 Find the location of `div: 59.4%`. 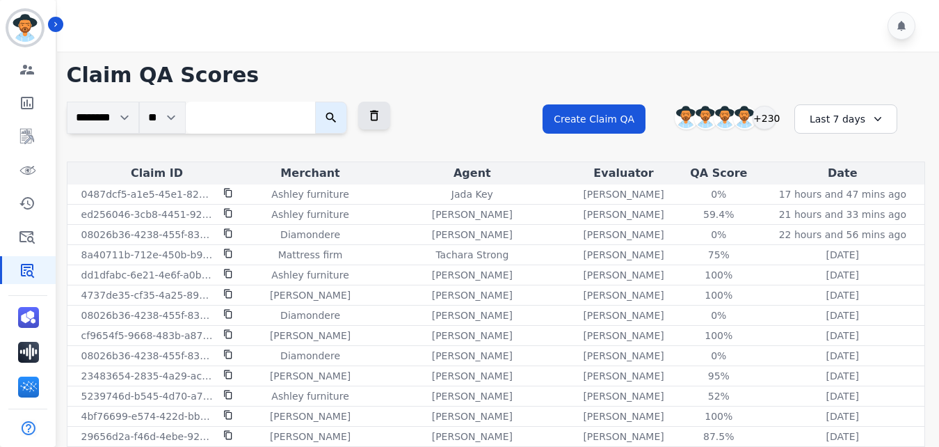

div: 59.4% is located at coordinates (719, 214).